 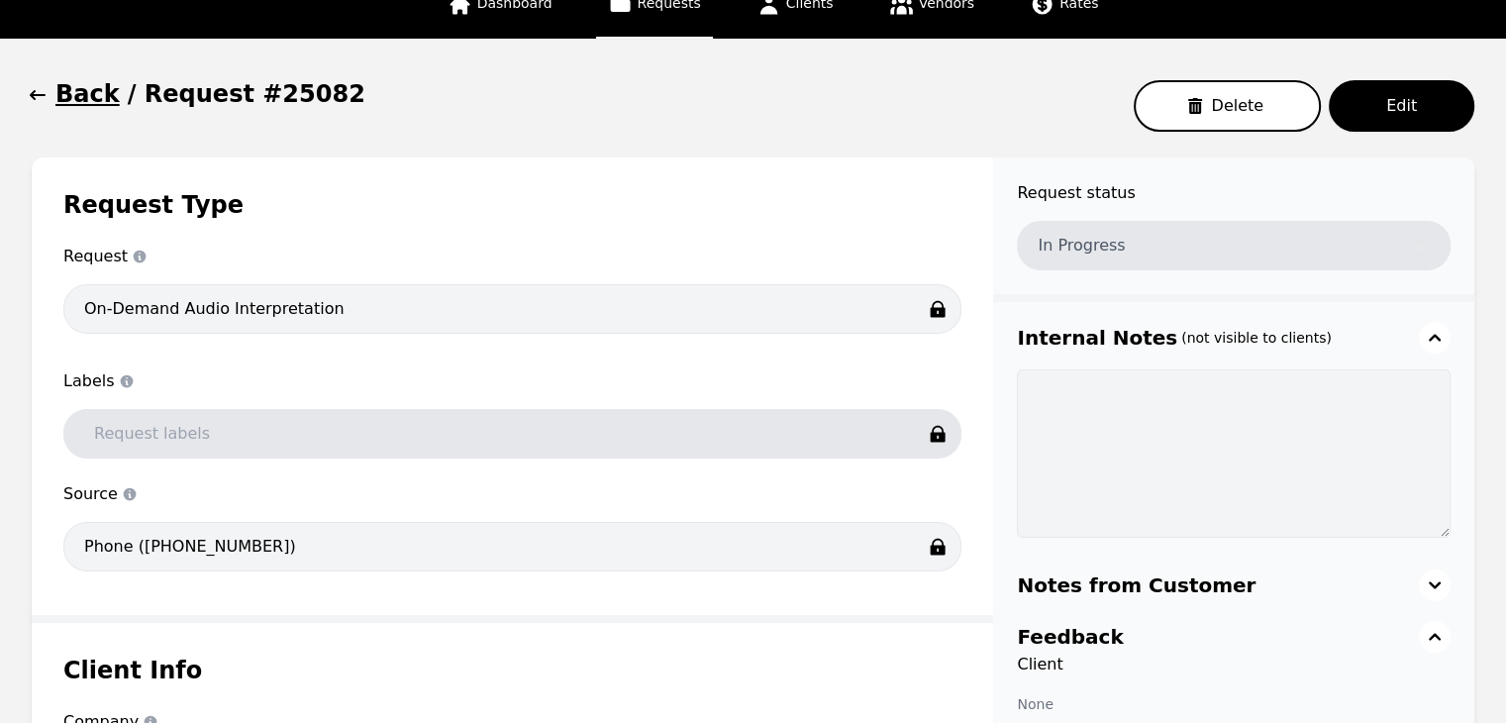 I want to click on h3: Internal Notes, so click(x=1097, y=338).